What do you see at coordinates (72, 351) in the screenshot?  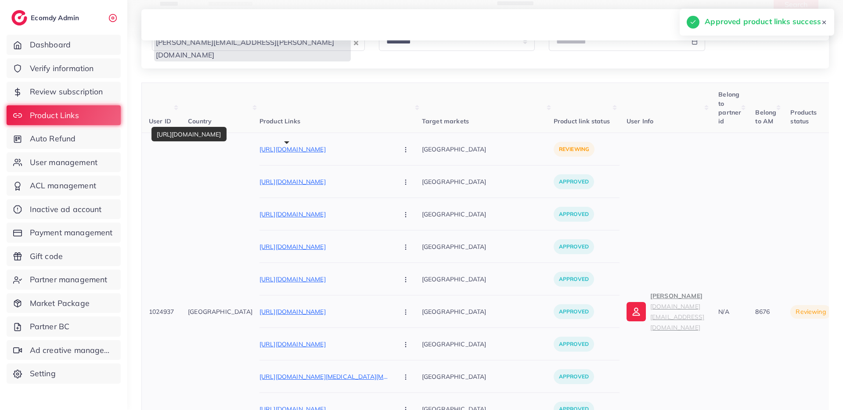 I see `span: Ad creative management` at bounding box center [72, 351].